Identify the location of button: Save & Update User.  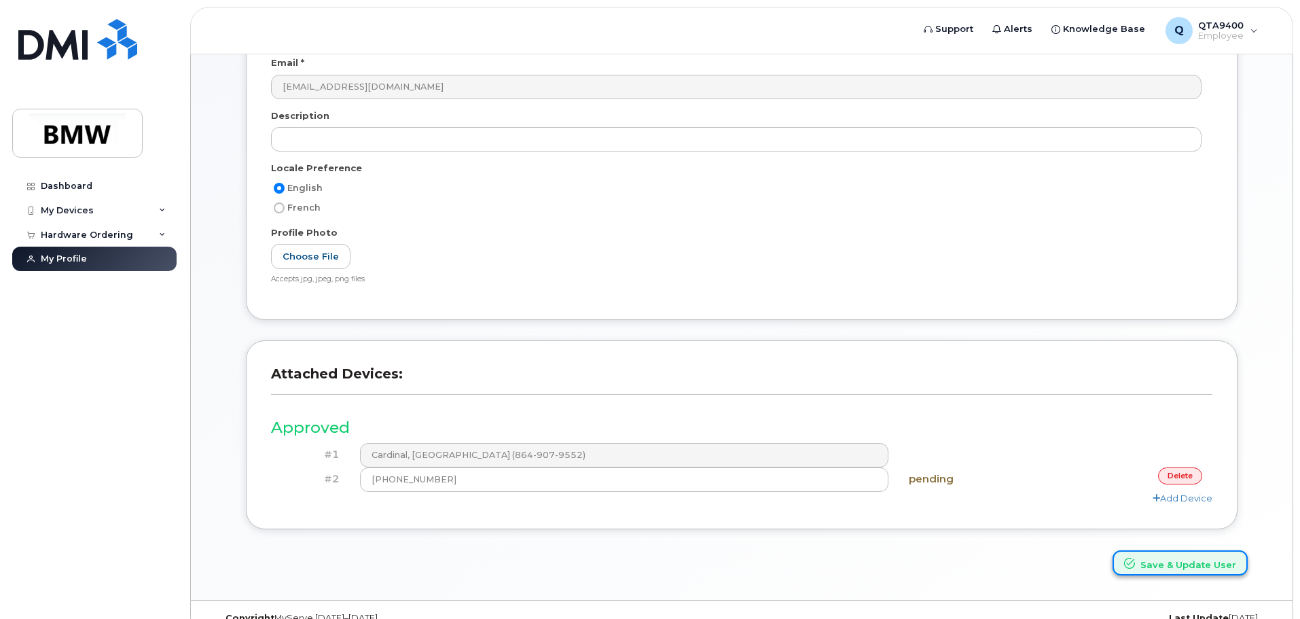
(1180, 562).